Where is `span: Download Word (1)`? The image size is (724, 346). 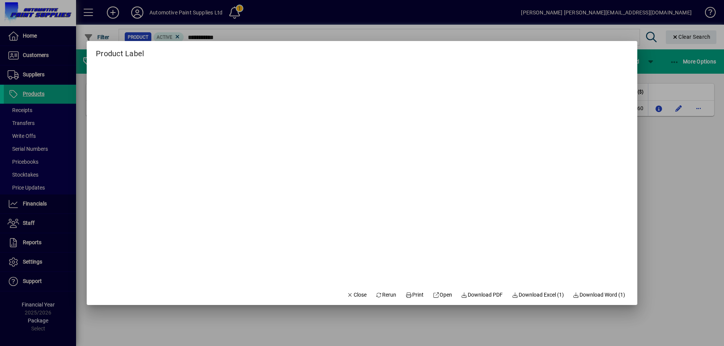
span: Download Word (1) is located at coordinates (599, 295).